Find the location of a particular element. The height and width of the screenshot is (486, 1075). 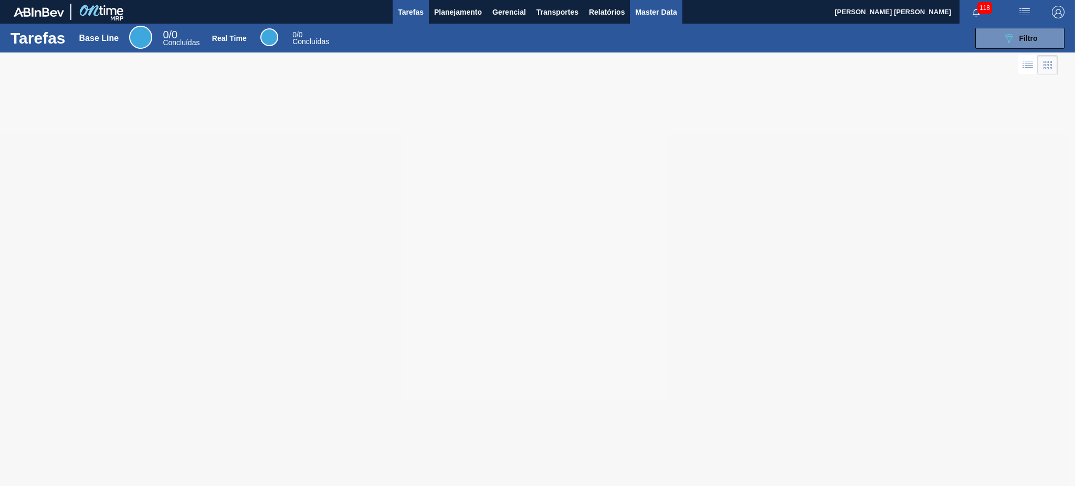

img: TNhmsLtSVTkK8tSr43FrP2fwEKptu5GPRR3wAAAABJRU5ErkJggg== is located at coordinates (39, 12).